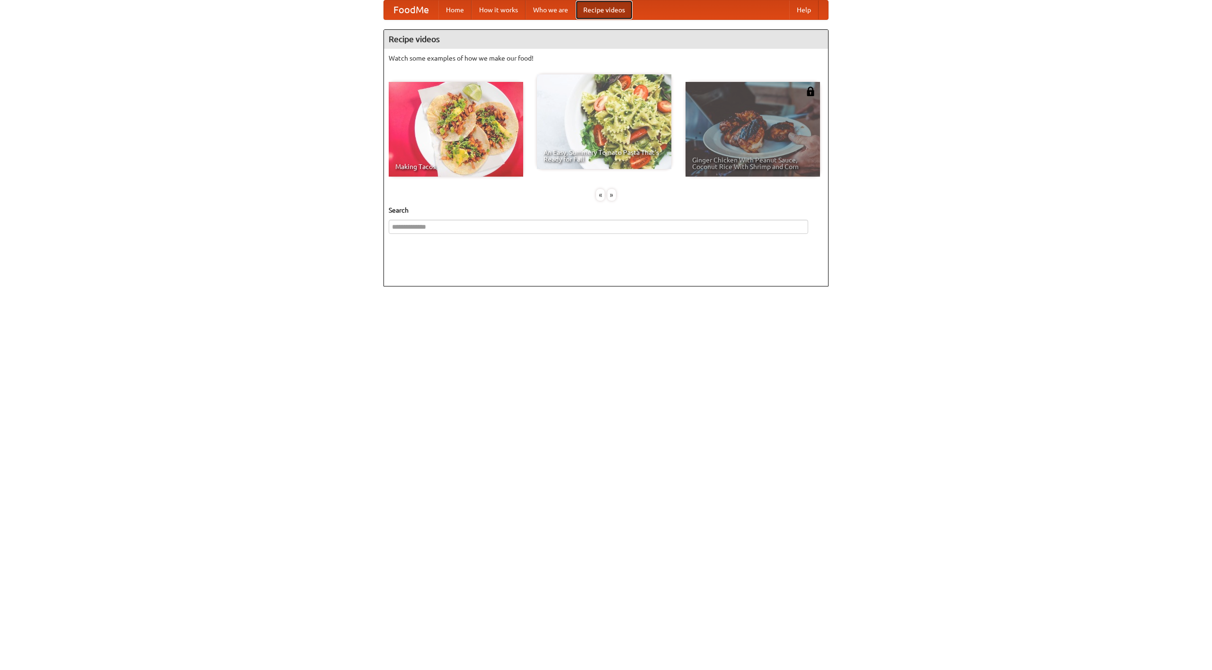 The height and width of the screenshot is (670, 1212). What do you see at coordinates (499, 10) in the screenshot?
I see `a: How it works` at bounding box center [499, 10].